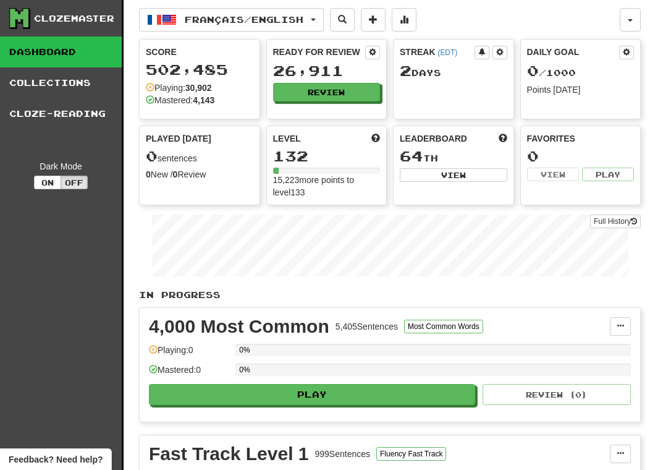 Image resolution: width=650 pixels, height=470 pixels. I want to click on div: Mastered:, so click(180, 100).